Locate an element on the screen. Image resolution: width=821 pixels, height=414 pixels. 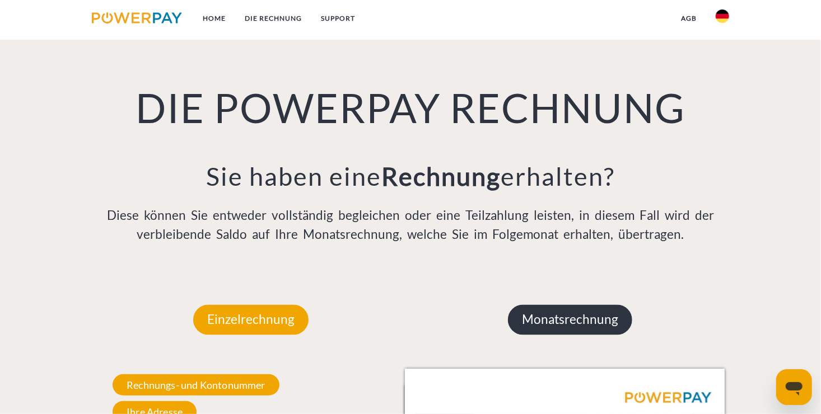
img: de is located at coordinates (722, 16).